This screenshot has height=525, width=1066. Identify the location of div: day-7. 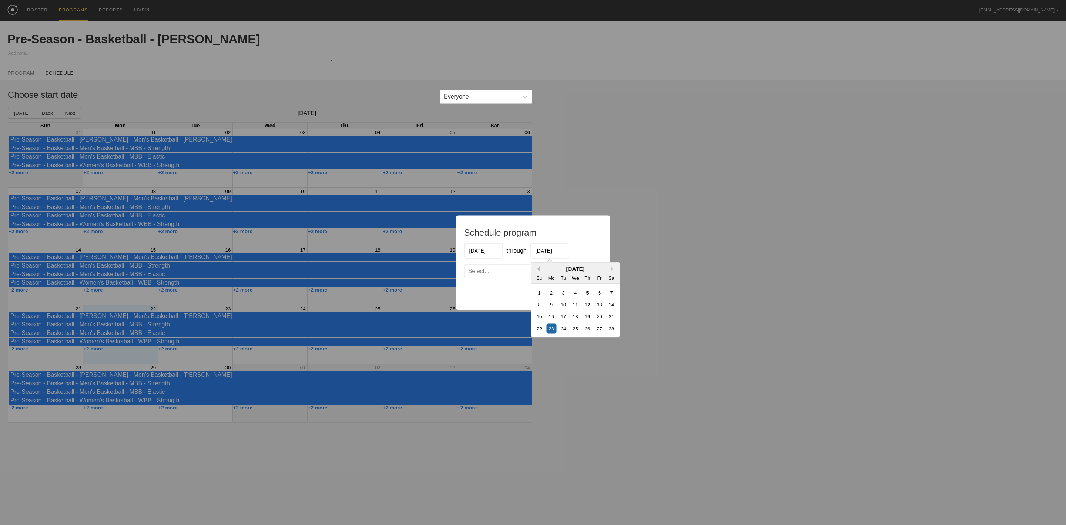
(611, 292).